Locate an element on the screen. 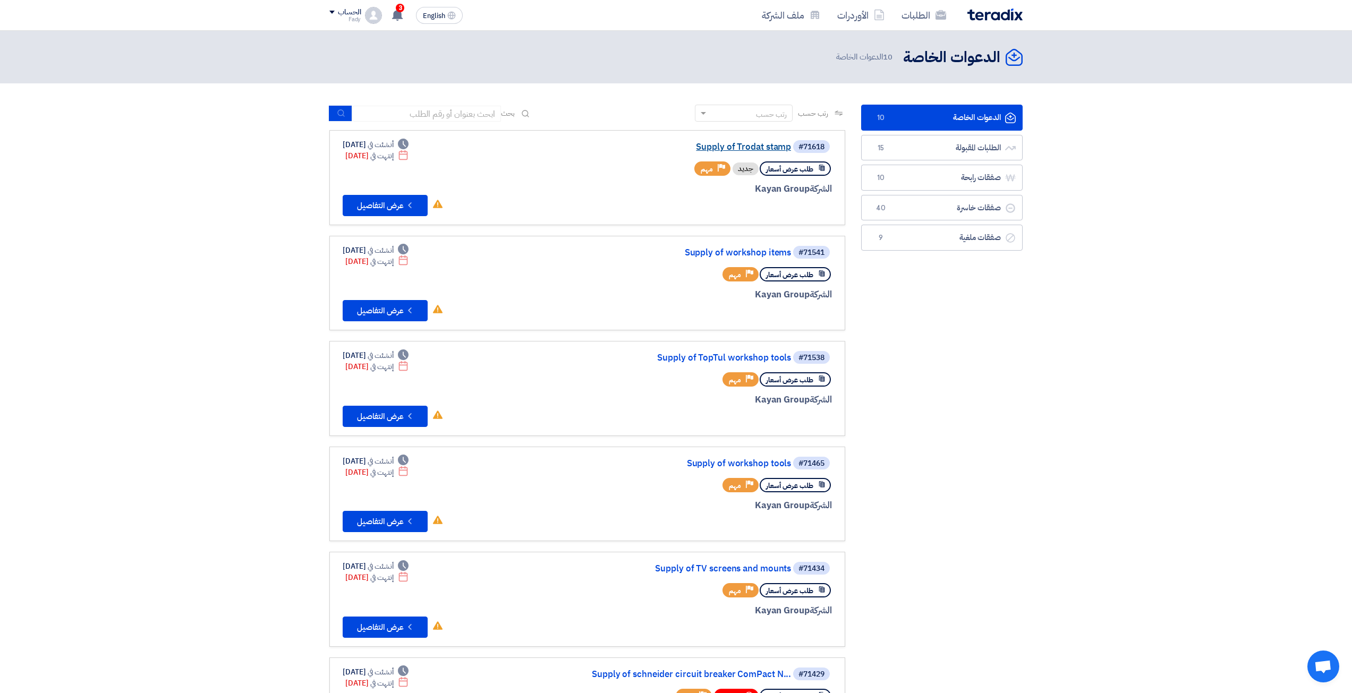 This screenshot has width=1352, height=693. a: الأوردرات is located at coordinates (861, 15).